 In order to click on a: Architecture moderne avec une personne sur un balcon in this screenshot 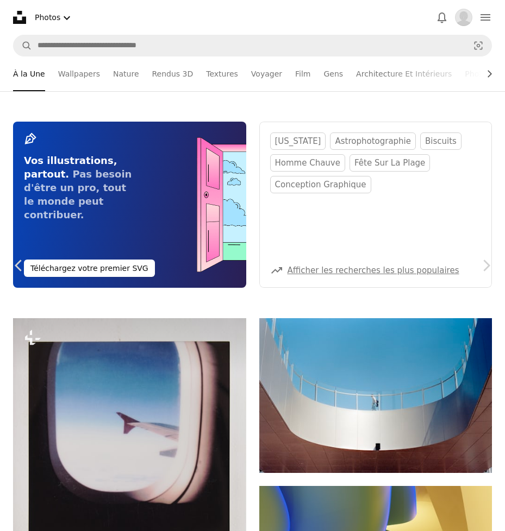, I will do `click(376, 396)`.